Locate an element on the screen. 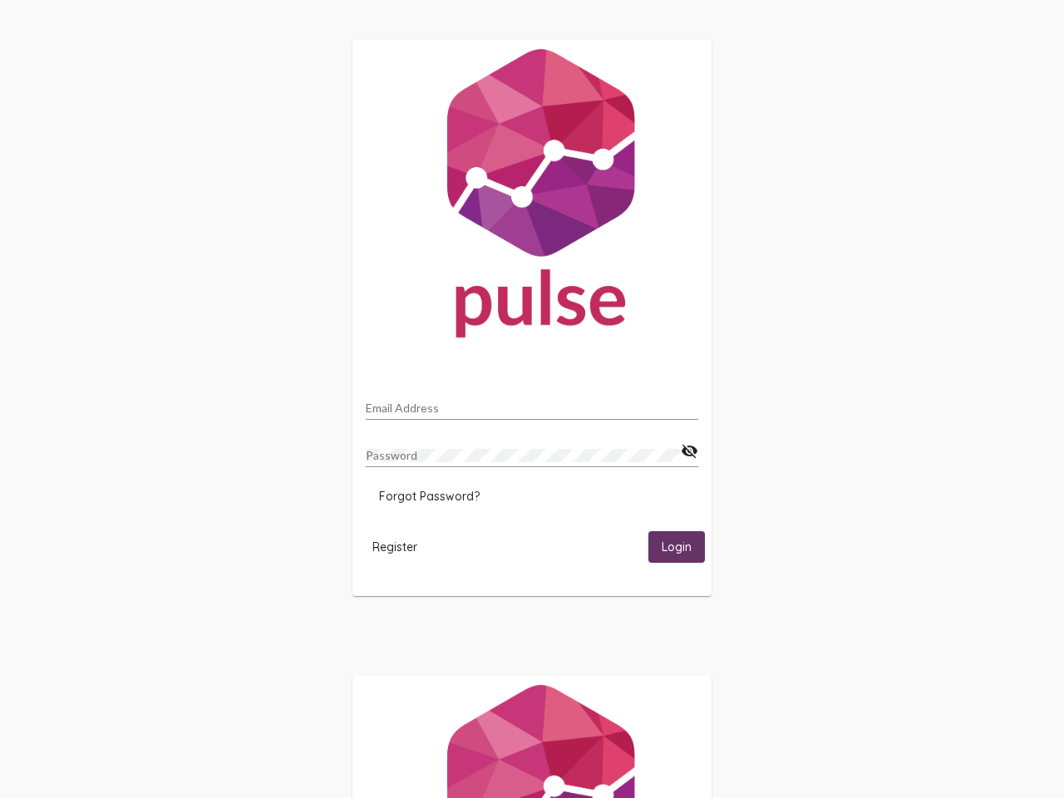 The image size is (1064, 798). mat-icon: visibility_off is located at coordinates (689, 451).